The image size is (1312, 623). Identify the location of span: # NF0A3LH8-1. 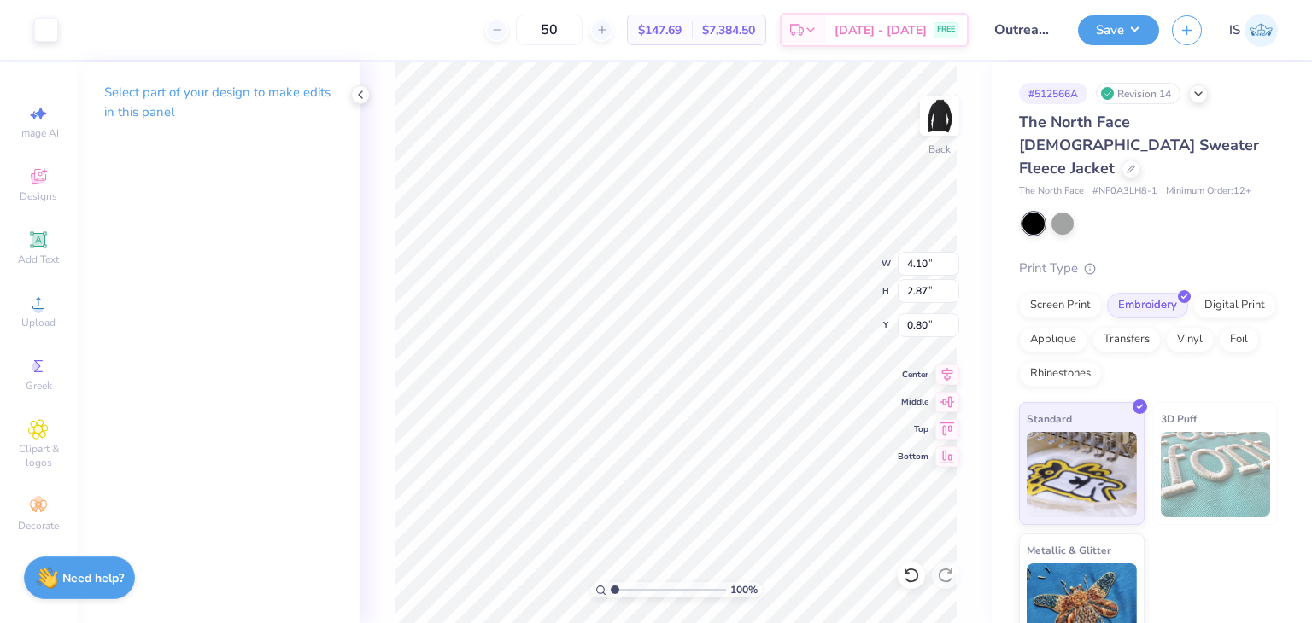
(1125, 191).